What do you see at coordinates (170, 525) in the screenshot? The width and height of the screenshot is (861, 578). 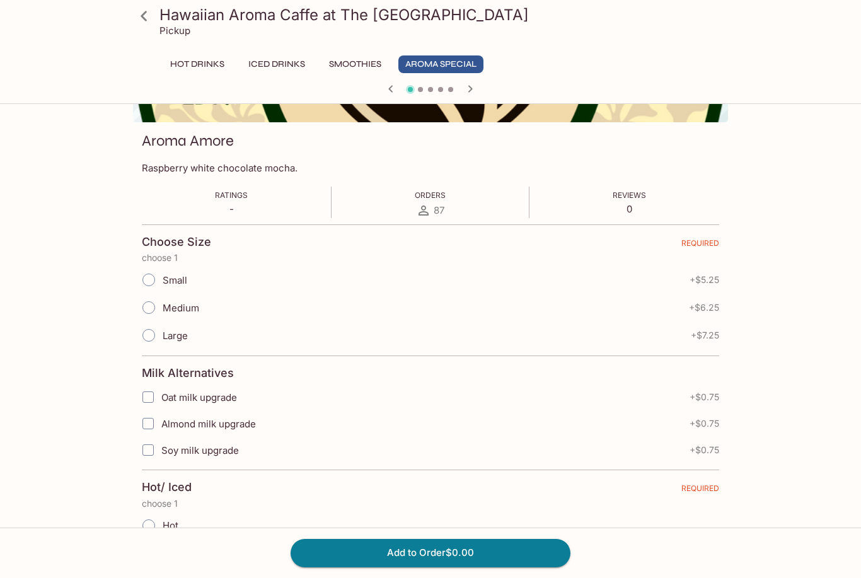 I see `span: Hot` at bounding box center [170, 525].